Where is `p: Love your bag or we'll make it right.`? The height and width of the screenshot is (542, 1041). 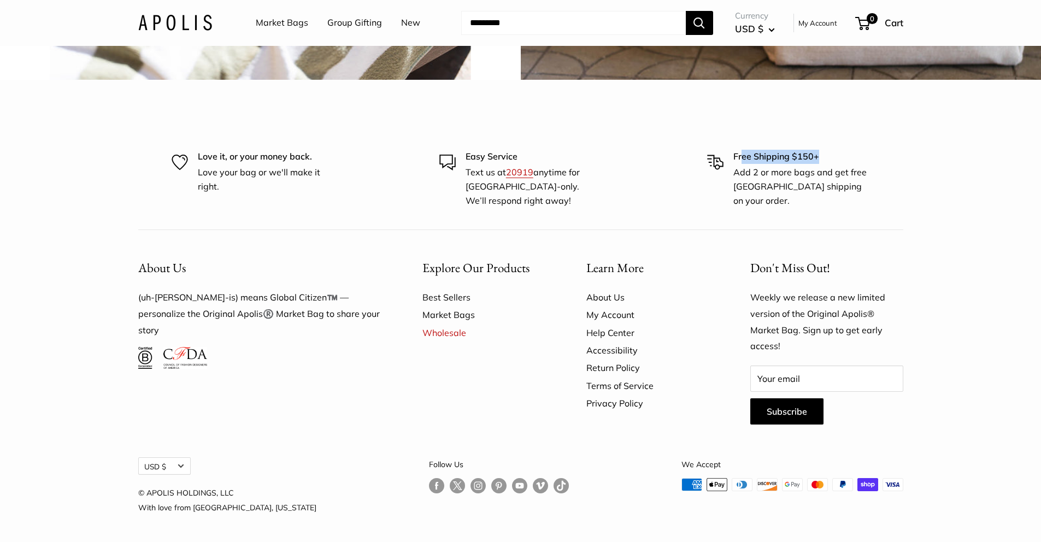
p: Love your bag or we'll make it right. is located at coordinates (266, 179).